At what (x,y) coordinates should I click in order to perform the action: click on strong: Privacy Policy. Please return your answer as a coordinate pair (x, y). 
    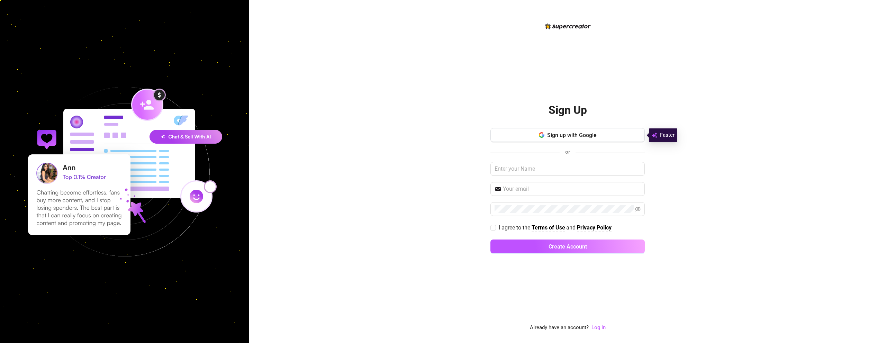
    Looking at the image, I should click on (594, 227).